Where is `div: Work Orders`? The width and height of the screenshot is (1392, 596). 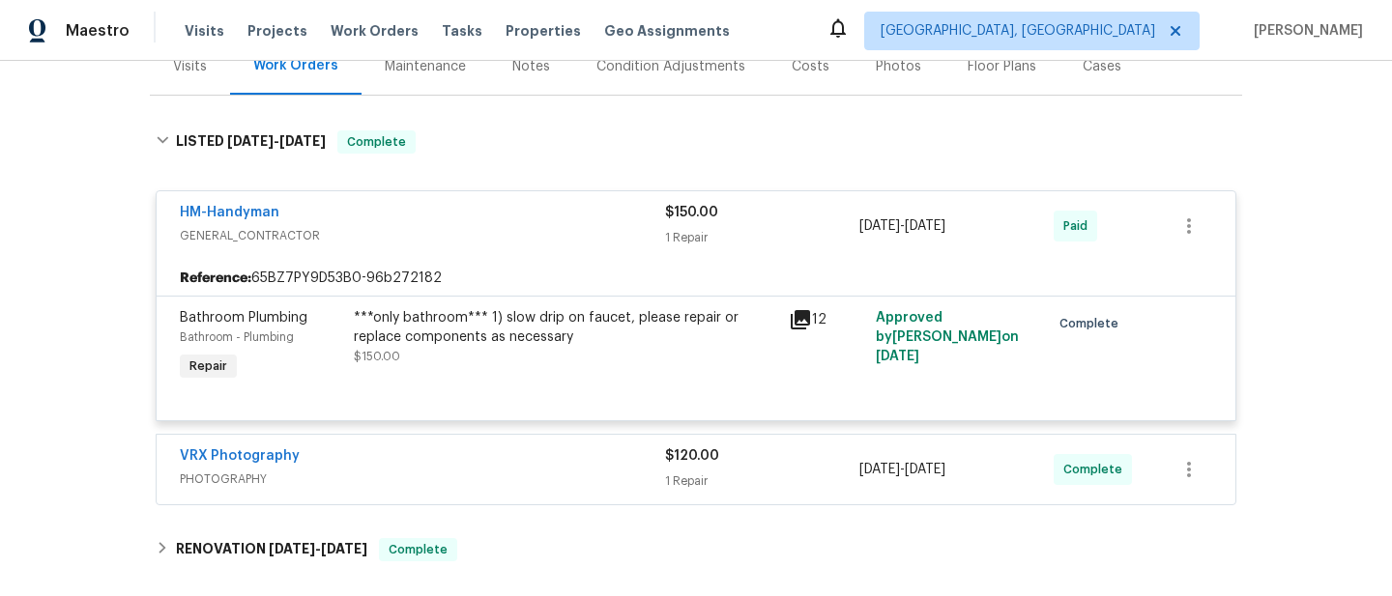
div: Work Orders is located at coordinates (296, 66).